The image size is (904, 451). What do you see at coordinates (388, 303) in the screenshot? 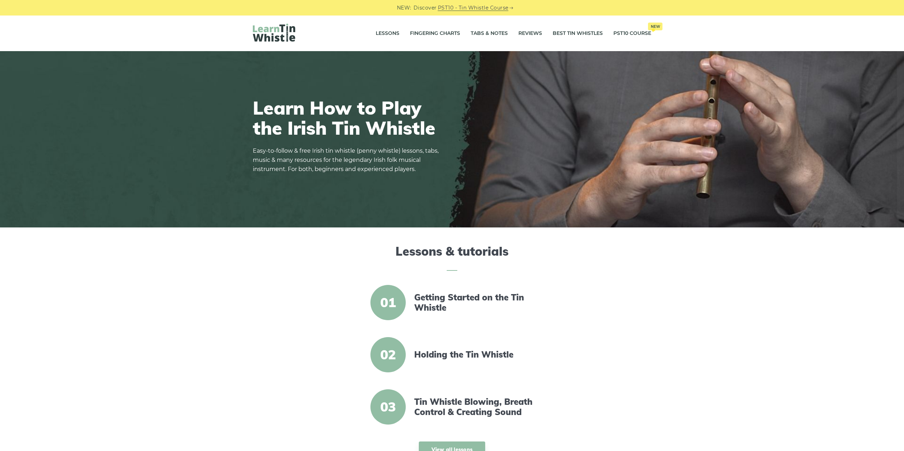
I see `span: 01` at bounding box center [388, 303].